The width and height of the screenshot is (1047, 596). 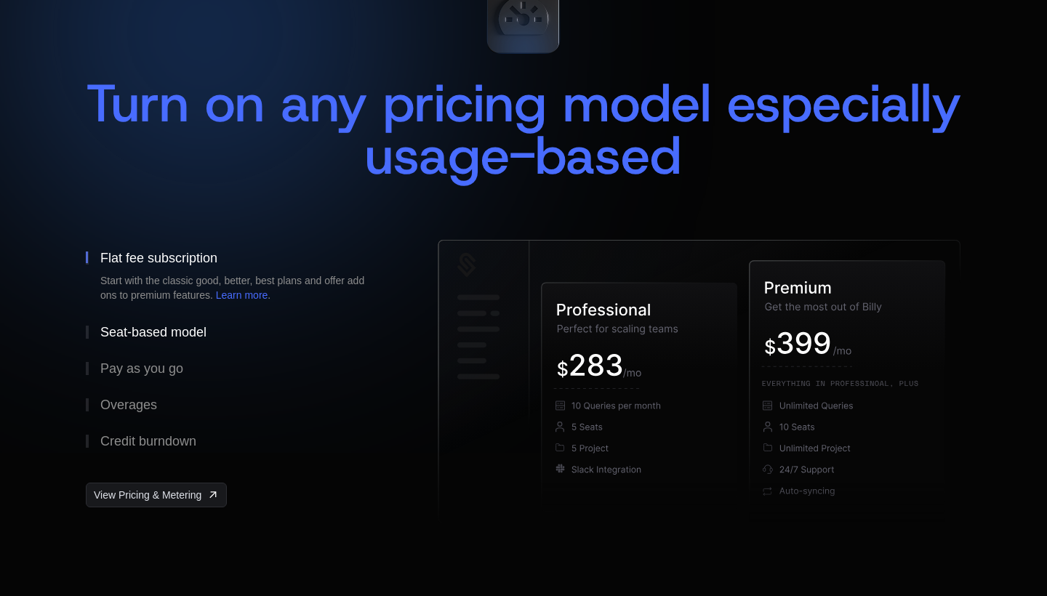 I want to click on div: Credit burndown, so click(x=148, y=441).